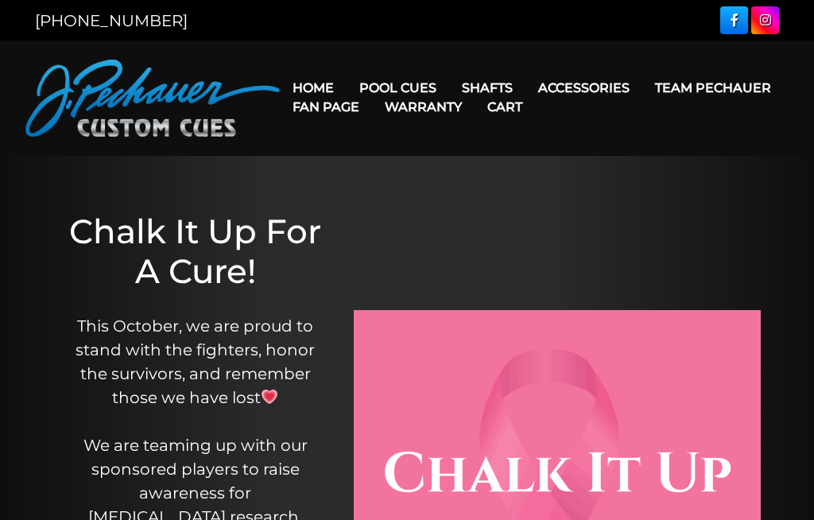  What do you see at coordinates (326, 106) in the screenshot?
I see `a: Fan Page` at bounding box center [326, 106].